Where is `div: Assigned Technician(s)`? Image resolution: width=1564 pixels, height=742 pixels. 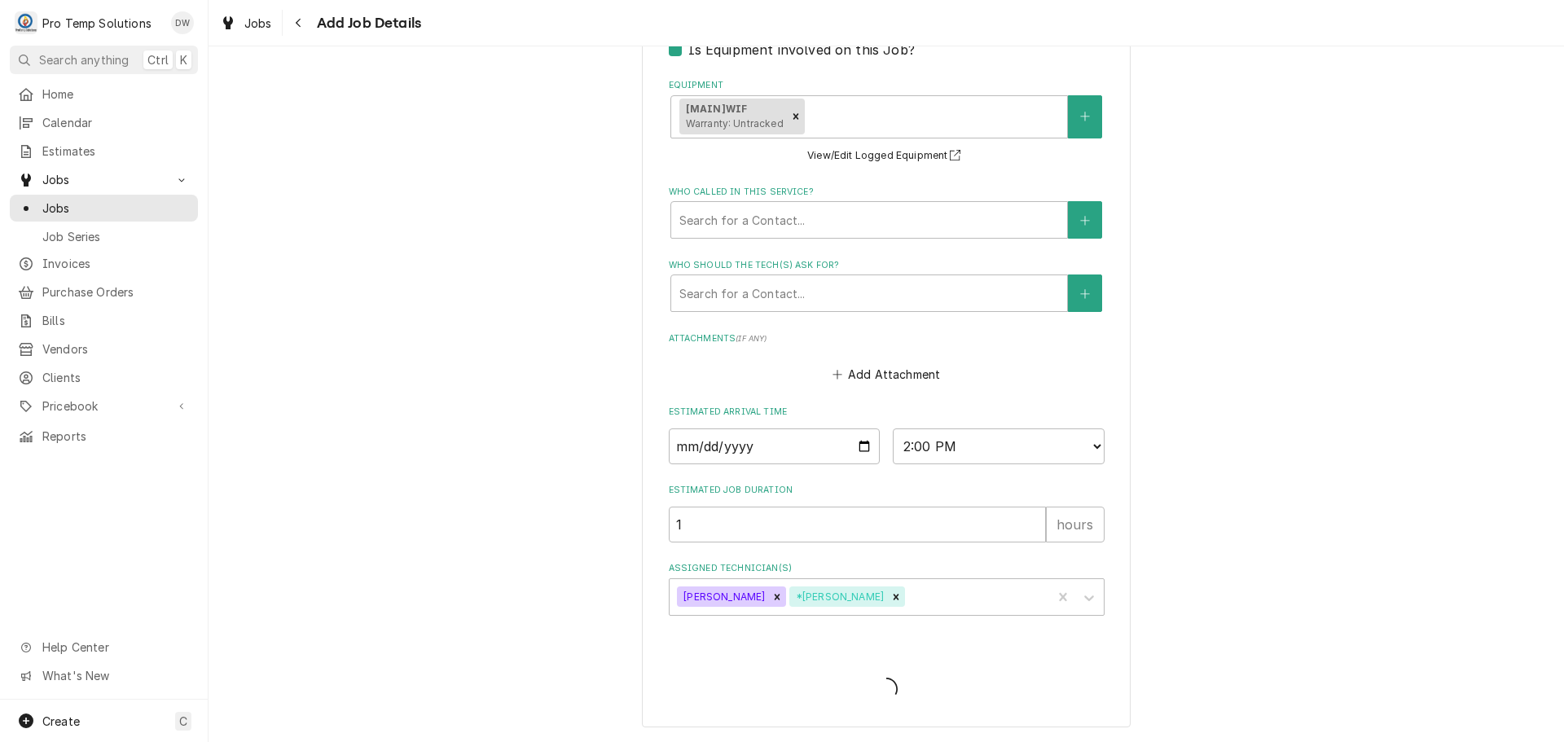 div: Assigned Technician(s) is located at coordinates (886, 588).